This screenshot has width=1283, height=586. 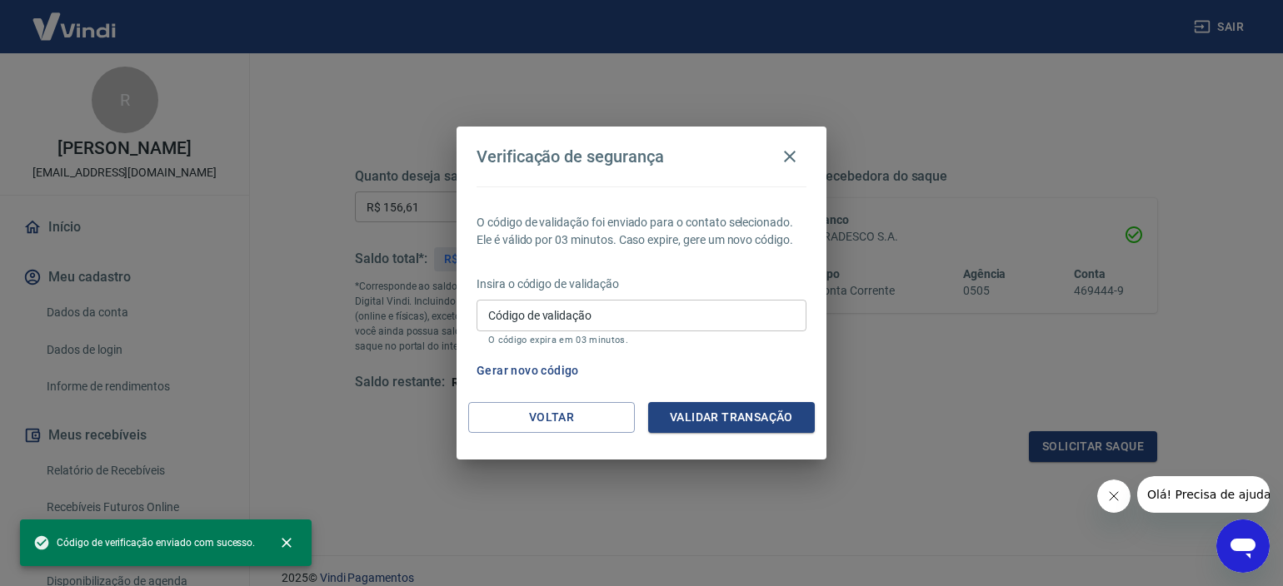 What do you see at coordinates (641, 284) in the screenshot?
I see `p: Insira o código de validação` at bounding box center [641, 284].